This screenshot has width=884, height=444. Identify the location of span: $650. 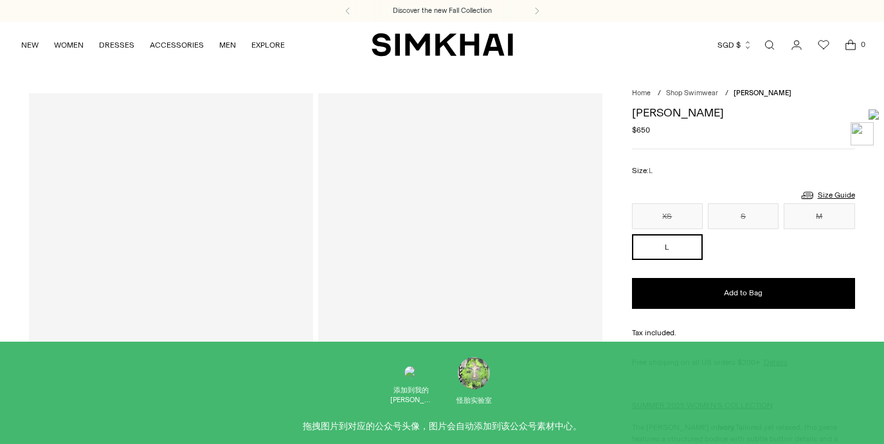
(641, 130).